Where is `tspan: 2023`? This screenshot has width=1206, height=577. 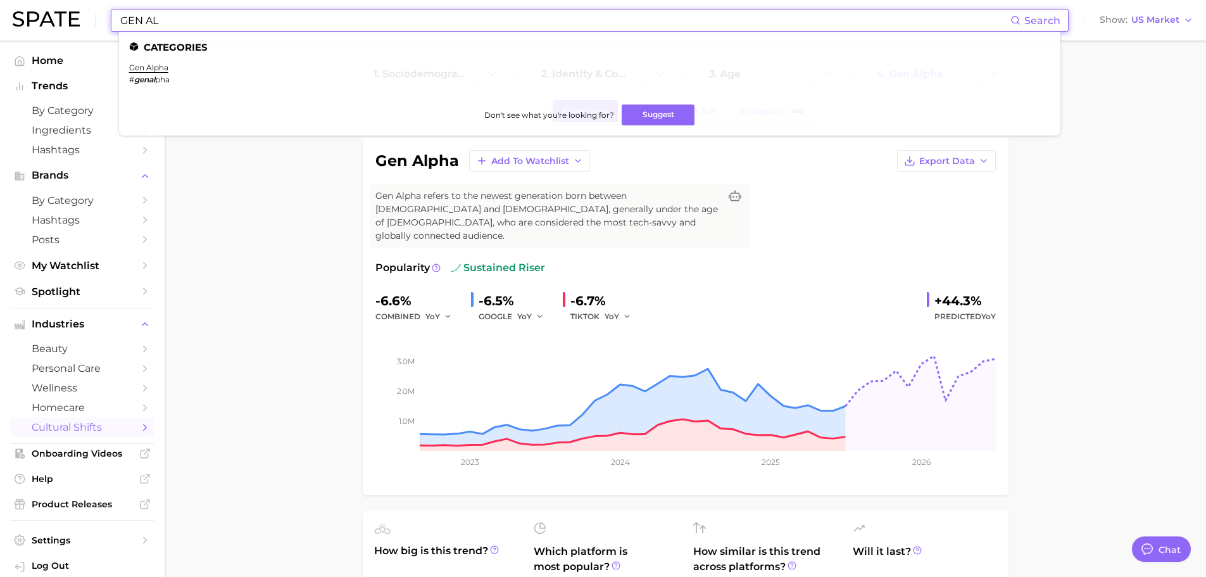 tspan: 2023 is located at coordinates (469, 461).